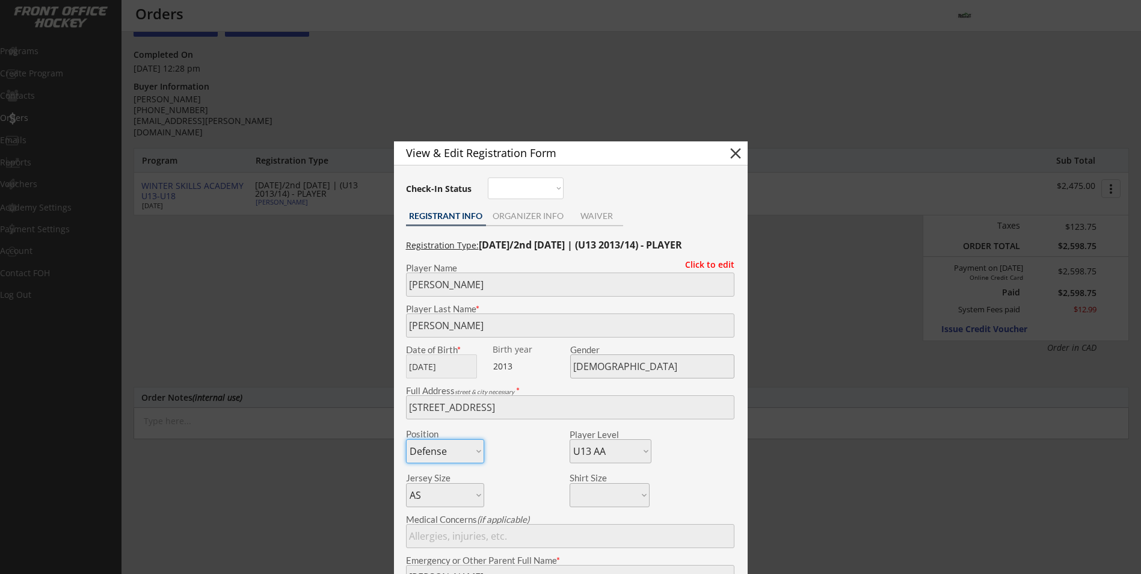  What do you see at coordinates (652, 350) in the screenshot?
I see `div: Gender` at bounding box center [652, 350].